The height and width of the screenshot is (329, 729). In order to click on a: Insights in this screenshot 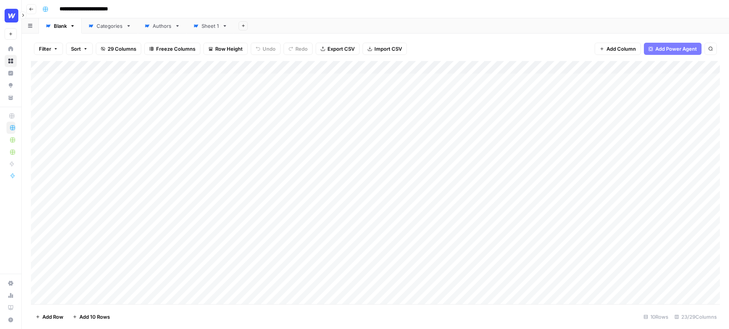, I will do `click(11, 73)`.